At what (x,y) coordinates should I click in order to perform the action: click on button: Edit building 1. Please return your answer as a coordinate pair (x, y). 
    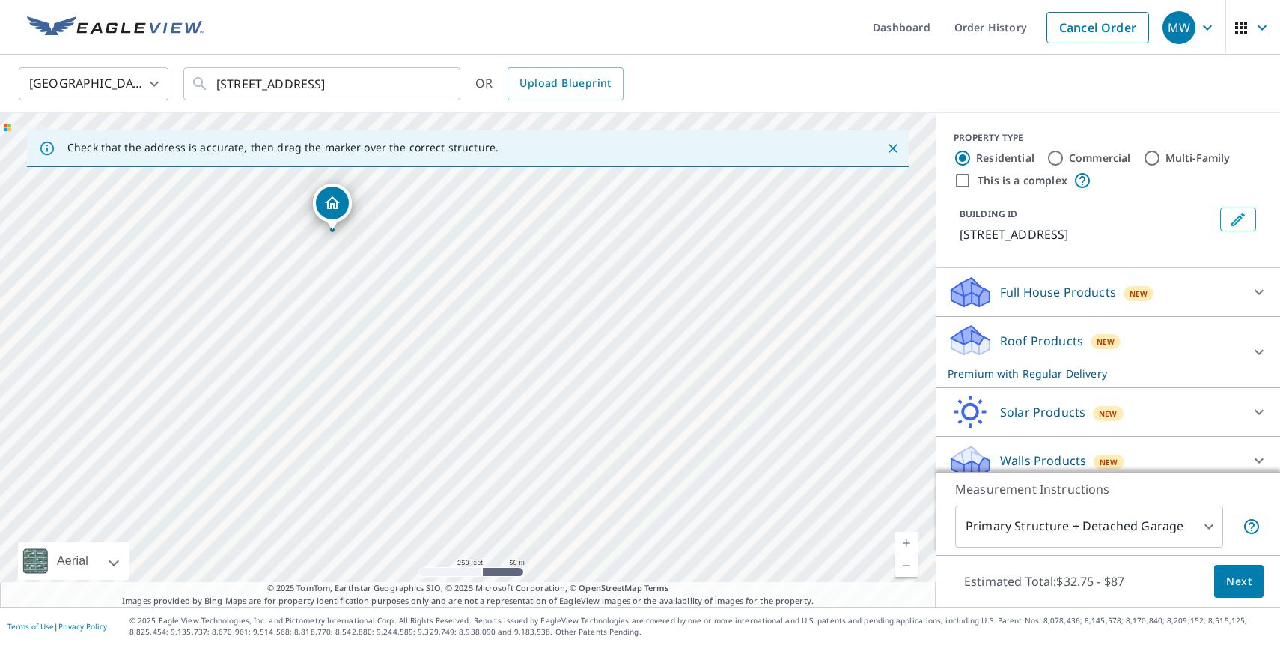
    Looking at the image, I should click on (1238, 219).